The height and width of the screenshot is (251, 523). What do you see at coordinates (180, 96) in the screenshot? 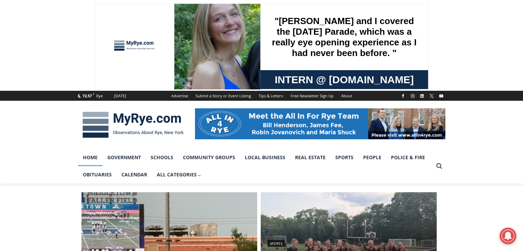
I see `a: Advertise` at bounding box center [180, 96].